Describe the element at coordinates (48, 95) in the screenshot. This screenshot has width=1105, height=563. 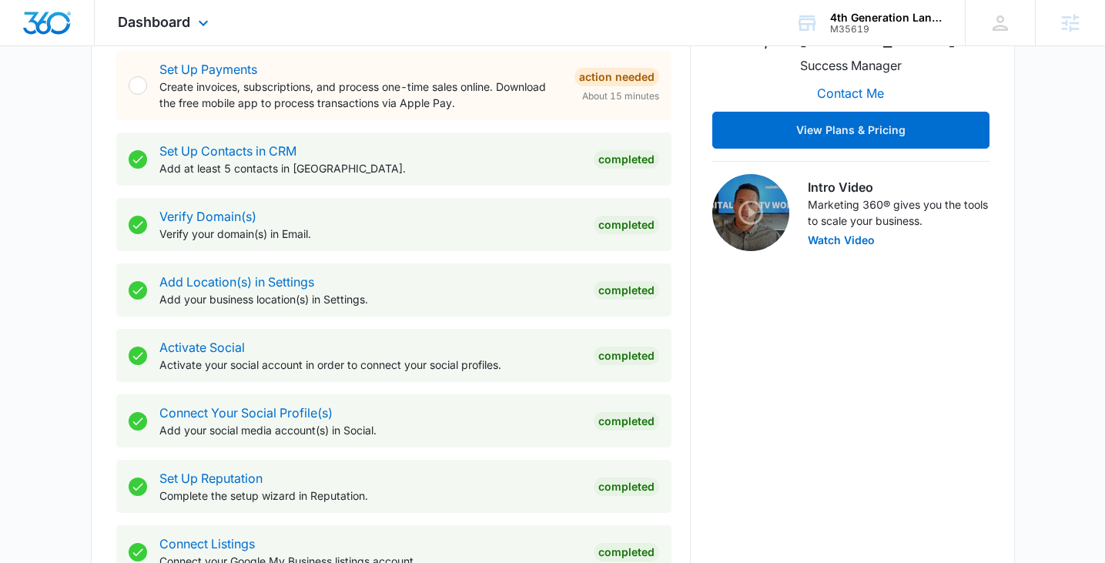
I see `img: tab_domain_overview_orange.svg` at that location.